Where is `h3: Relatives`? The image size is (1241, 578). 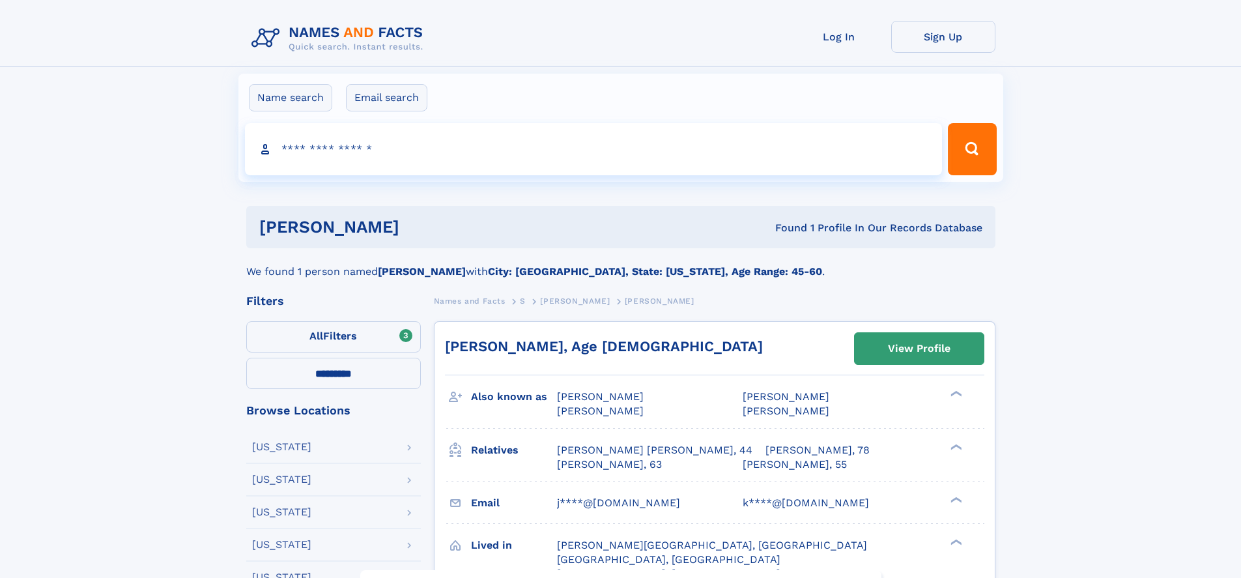 h3: Relatives is located at coordinates (514, 450).